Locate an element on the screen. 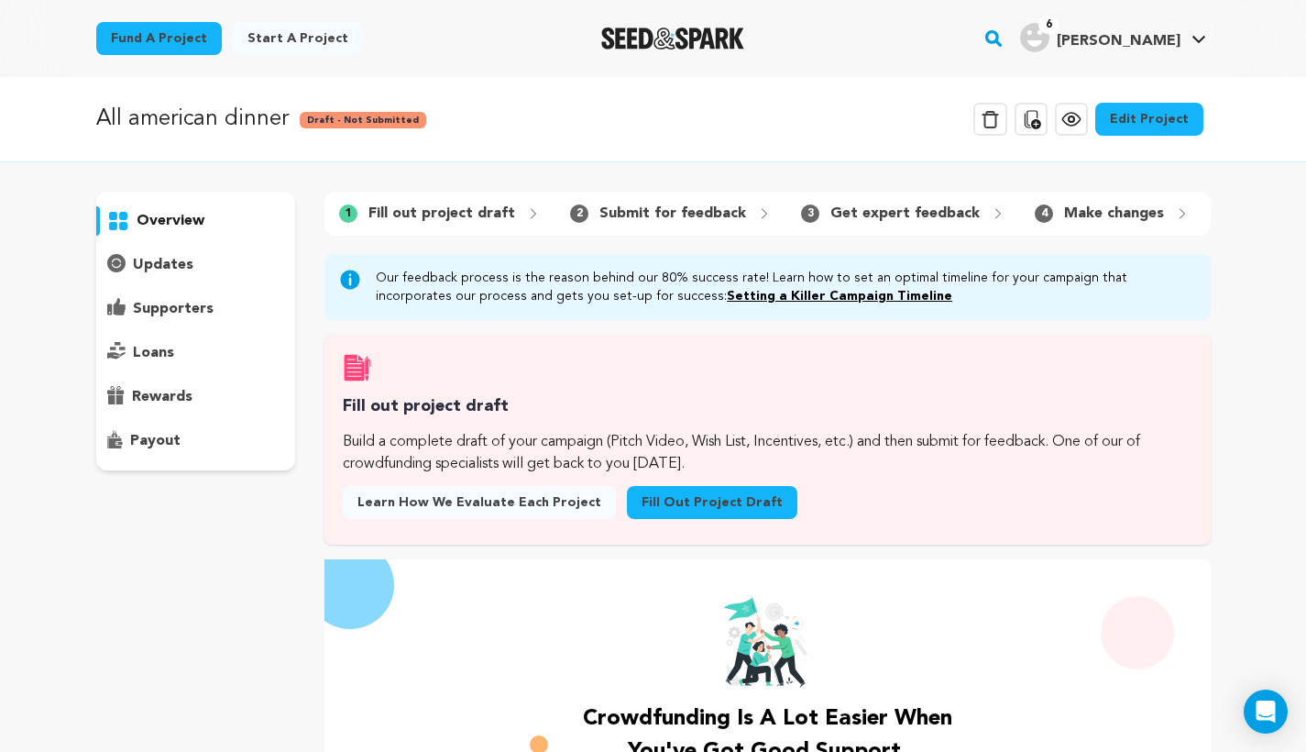 The width and height of the screenshot is (1306, 752). a: Mike M.'s Profile is located at coordinates (1113, 36).